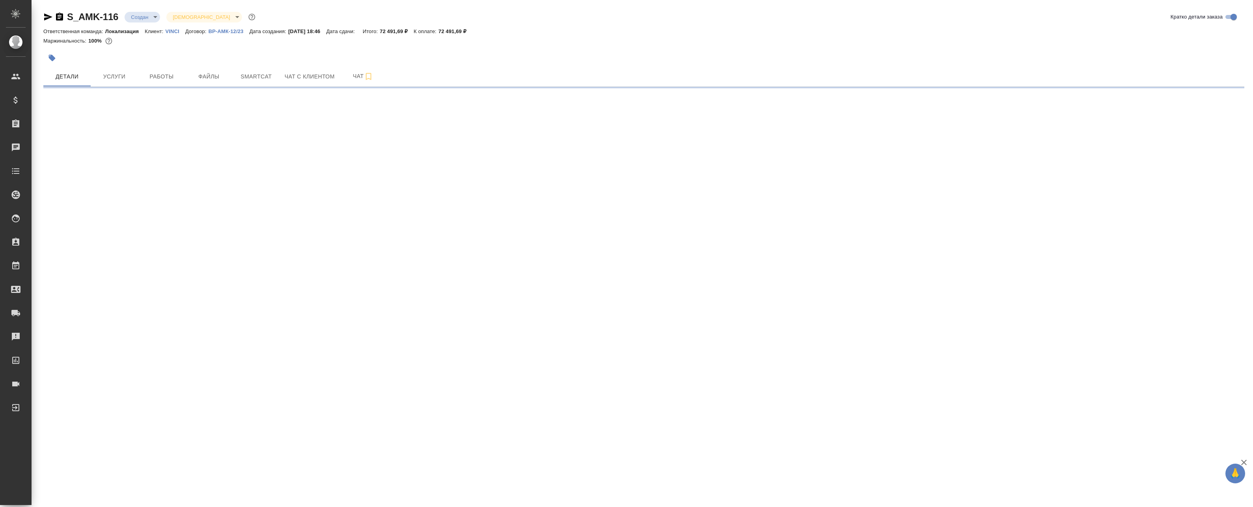 The height and width of the screenshot is (507, 1253). Describe the element at coordinates (175, 31) in the screenshot. I see `p: VINCI` at that location.